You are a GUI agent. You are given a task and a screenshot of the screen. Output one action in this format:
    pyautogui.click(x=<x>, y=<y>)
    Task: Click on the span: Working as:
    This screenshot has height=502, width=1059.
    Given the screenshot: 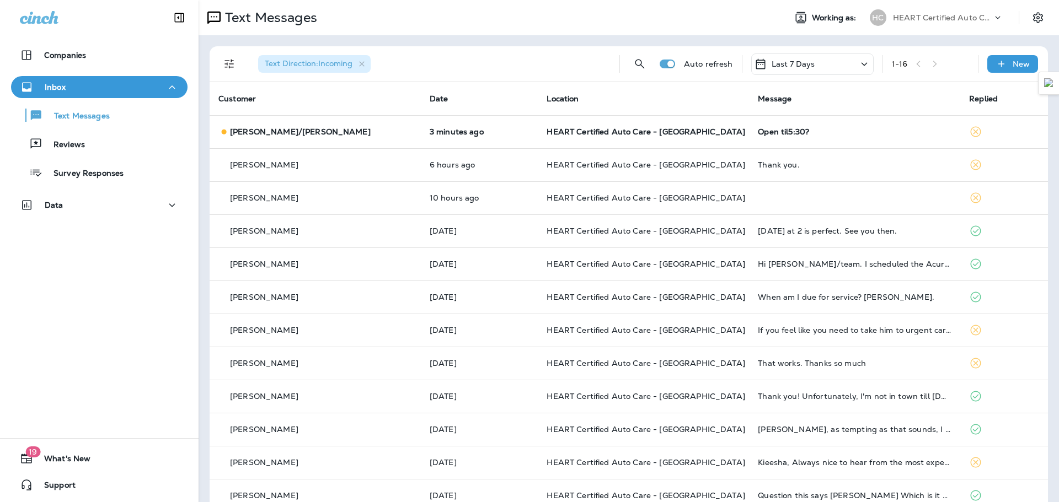 What is the action you would take?
    pyautogui.click(x=835, y=18)
    